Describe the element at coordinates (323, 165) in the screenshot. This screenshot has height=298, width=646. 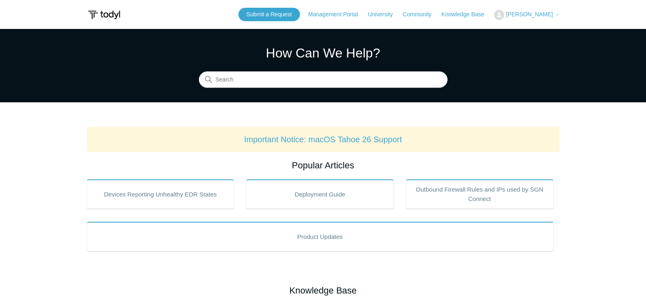
I see `h2: Popular Articles` at that location.